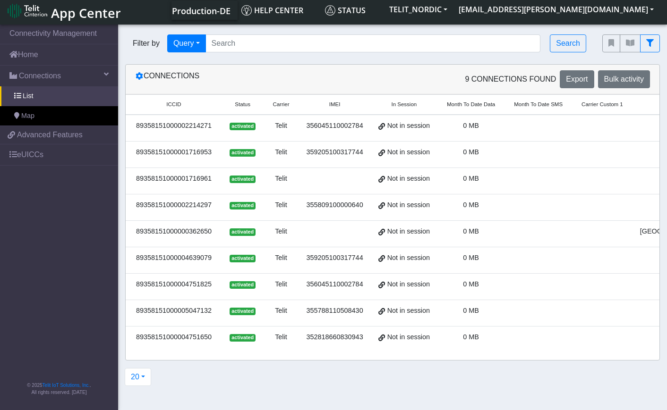 The width and height of the screenshot is (667, 410). What do you see at coordinates (330, 10) in the screenshot?
I see `img: status.svg` at bounding box center [330, 10].